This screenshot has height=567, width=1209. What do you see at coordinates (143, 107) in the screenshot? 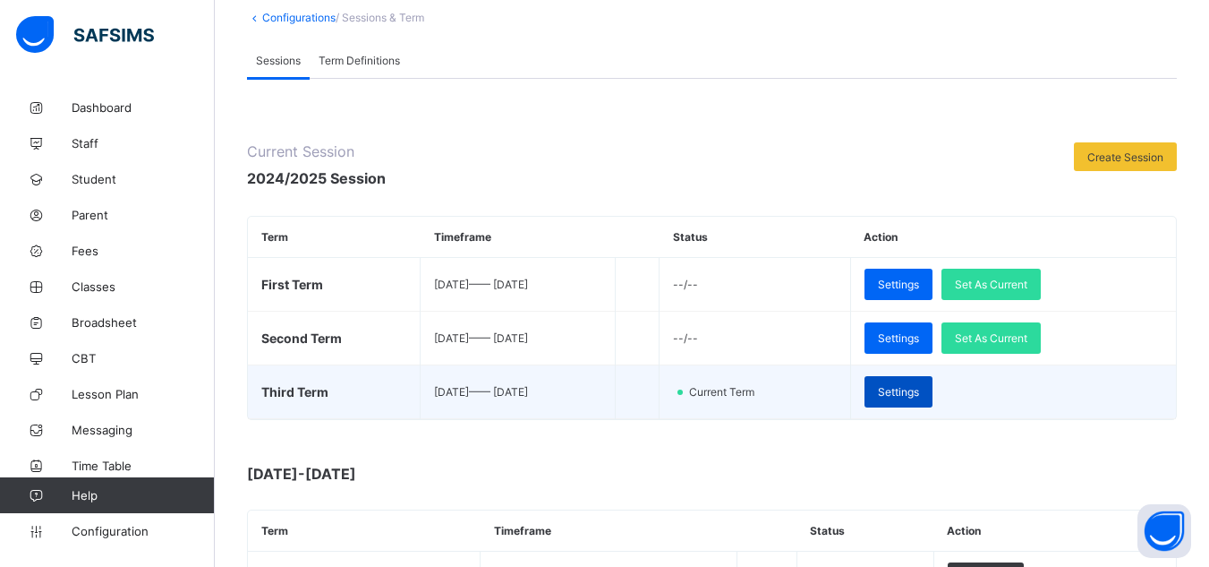
I see `span: Dashboard` at bounding box center [143, 107].